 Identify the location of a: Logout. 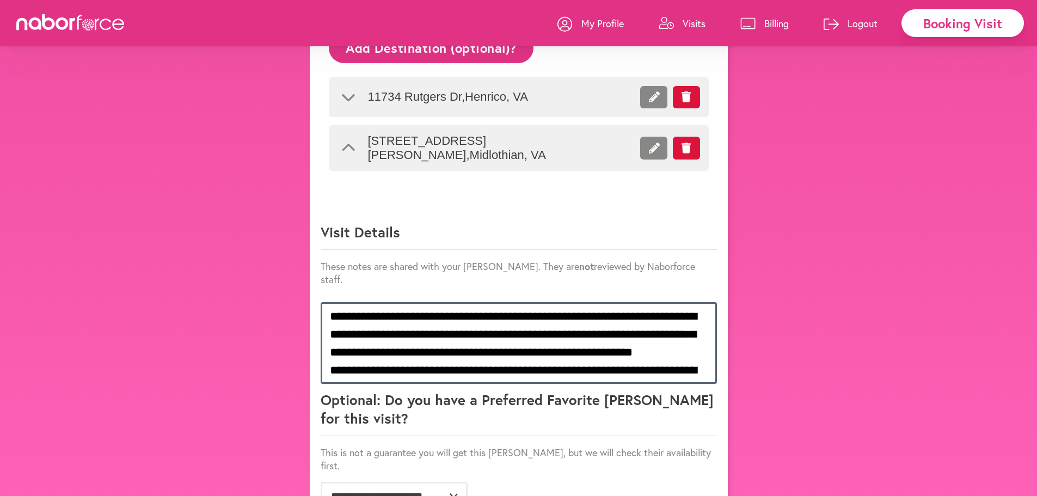
(850, 23).